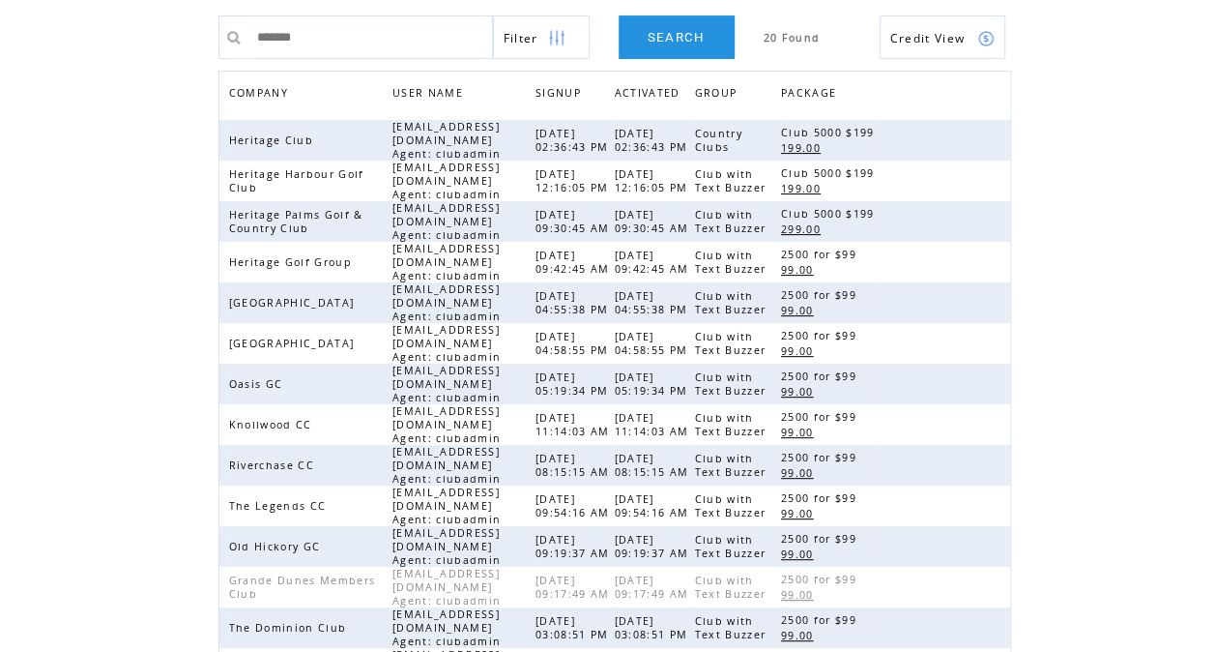 The width and height of the screenshot is (1215, 652). What do you see at coordinates (813, 95) in the screenshot?
I see `a: PACKAGE` at bounding box center [813, 95].